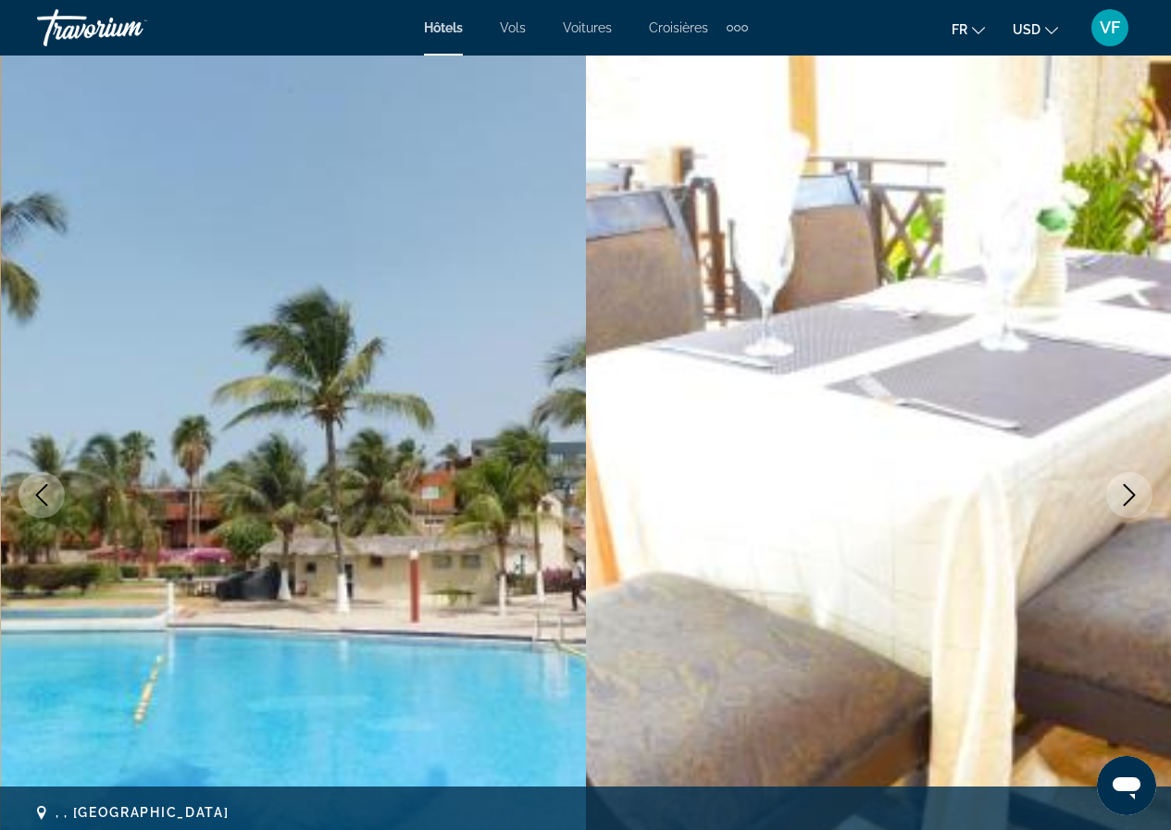  What do you see at coordinates (513, 28) in the screenshot?
I see `span: Vols` at bounding box center [513, 28].